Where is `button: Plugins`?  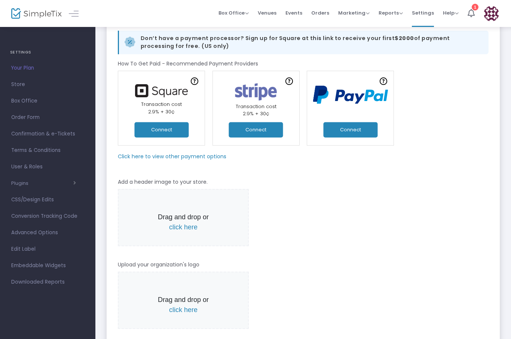
button: Plugins is located at coordinates (43, 183).